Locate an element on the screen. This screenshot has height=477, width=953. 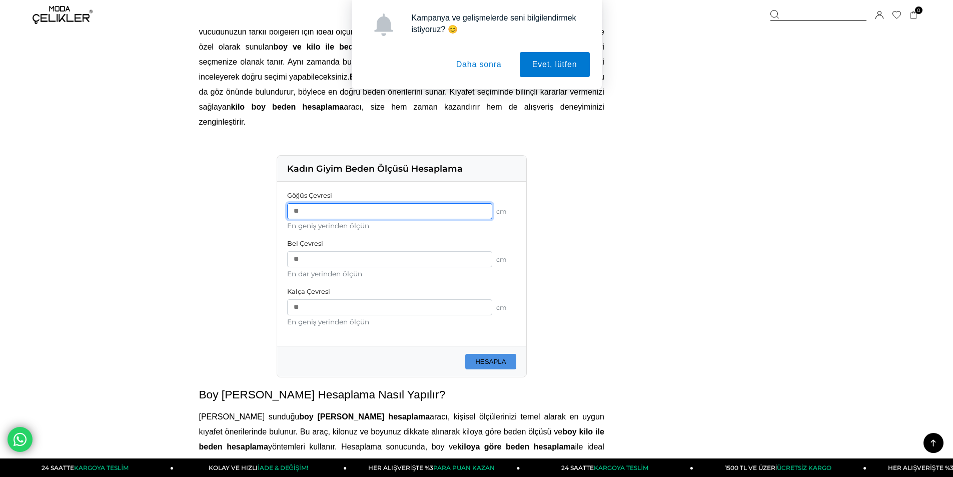
button: Evet, lütfen is located at coordinates (555, 65).